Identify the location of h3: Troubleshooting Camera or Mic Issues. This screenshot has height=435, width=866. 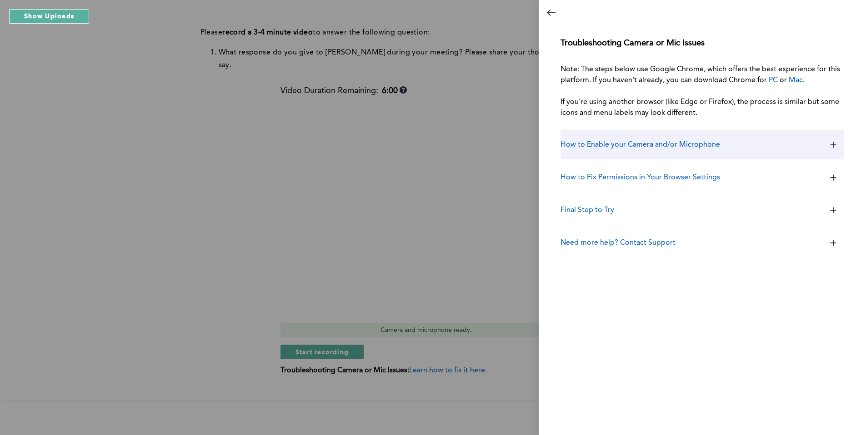
(702, 44).